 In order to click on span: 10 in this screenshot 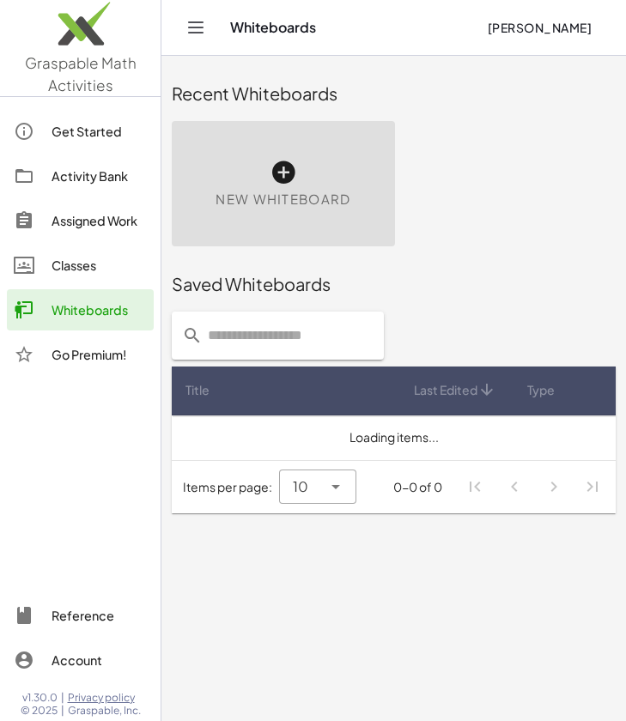, I will do `click(300, 487)`.